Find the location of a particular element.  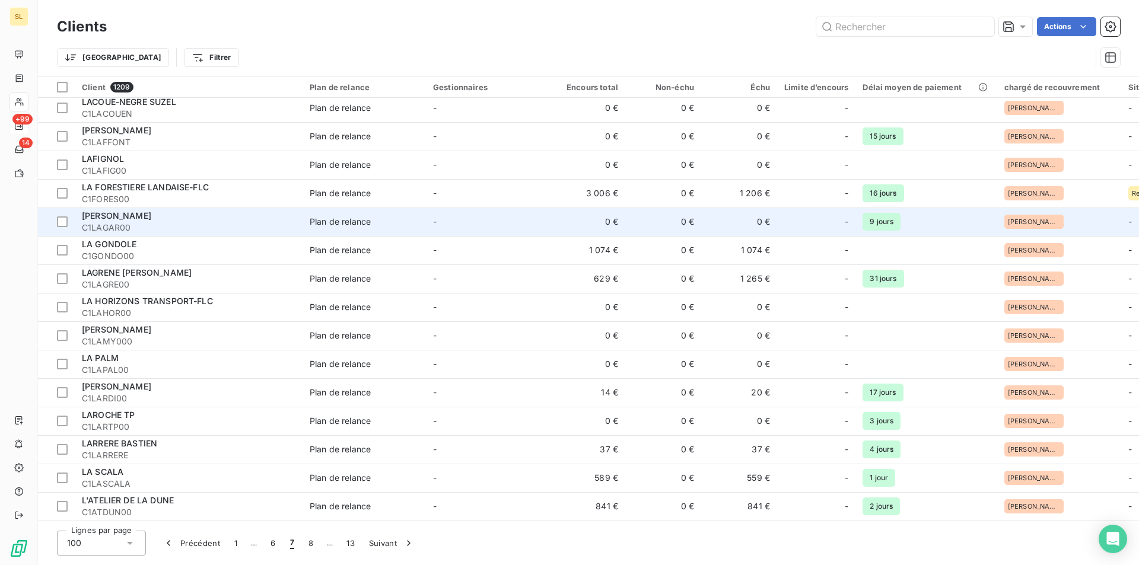

td: 1 265 € is located at coordinates (739, 279).